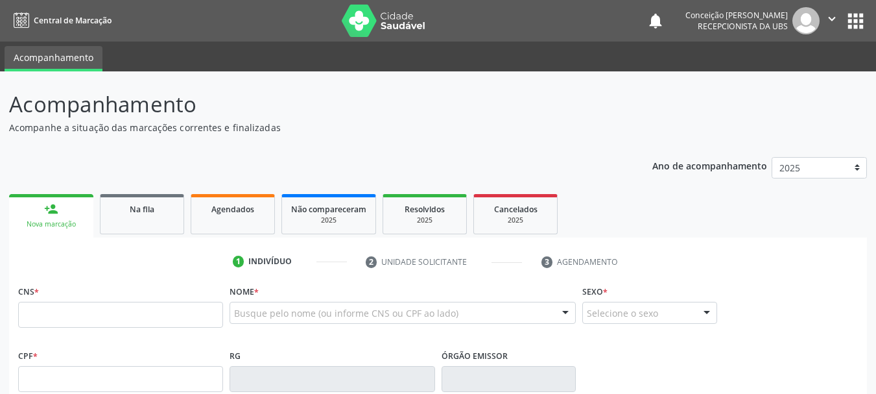 This screenshot has height=394, width=876. Describe the element at coordinates (239, 261) in the screenshot. I see `div: 1` at that location.